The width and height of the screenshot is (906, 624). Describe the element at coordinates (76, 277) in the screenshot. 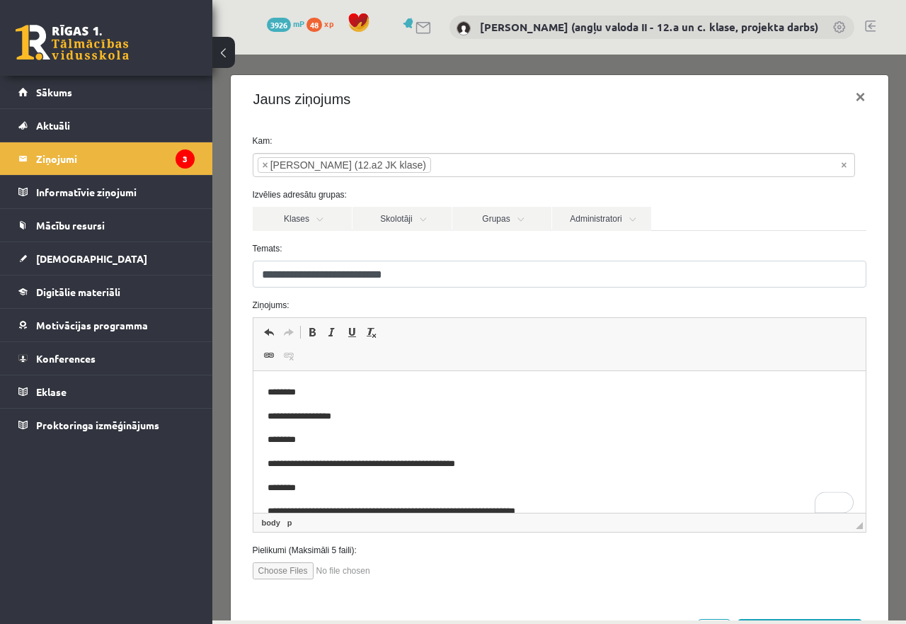

I see `a: Redo (Ctrl+Y)` at that location.